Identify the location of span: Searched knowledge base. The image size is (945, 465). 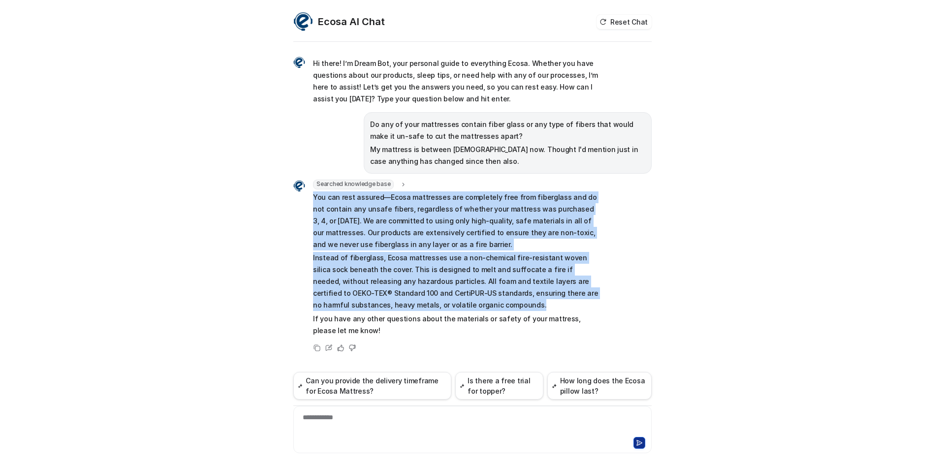
(354, 185).